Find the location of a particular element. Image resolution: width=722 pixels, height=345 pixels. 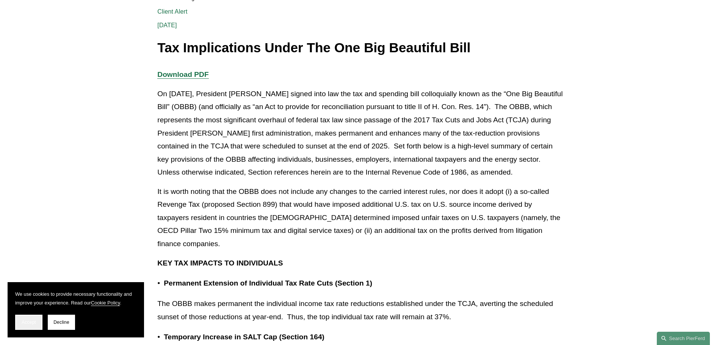

strong: Permanent Extension of Individual Tax Rate Cuts (Section 1) is located at coordinates (268, 283).